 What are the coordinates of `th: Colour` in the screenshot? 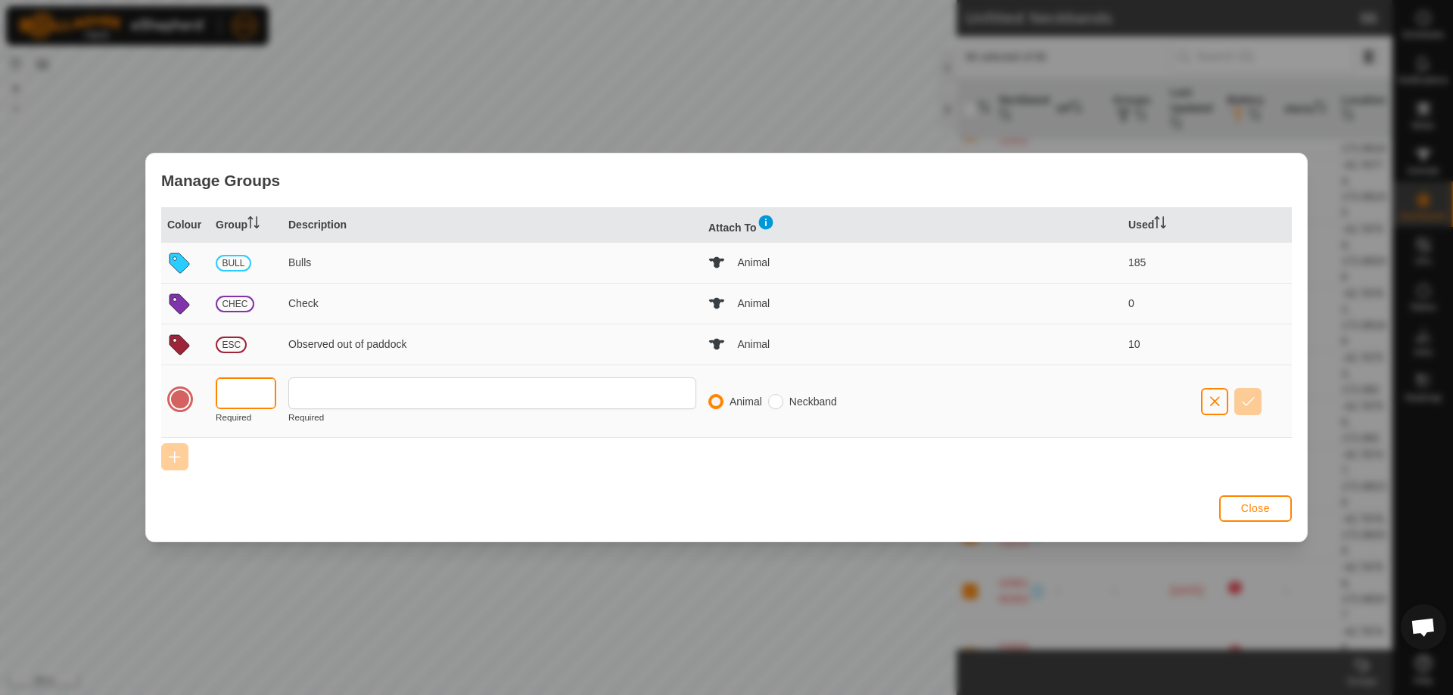 It's located at (185, 225).